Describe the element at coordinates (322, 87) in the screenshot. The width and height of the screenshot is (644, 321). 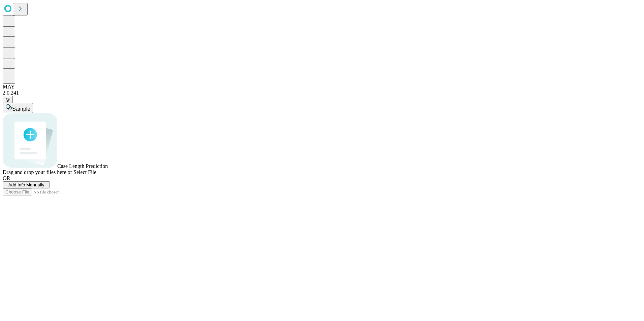
I see `div: MAY` at that location.